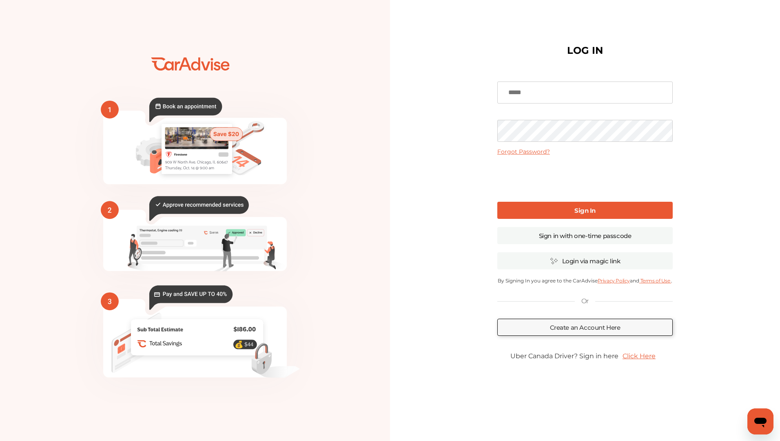 This screenshot has width=780, height=441. I want to click on a: Forgot Password?, so click(523, 152).